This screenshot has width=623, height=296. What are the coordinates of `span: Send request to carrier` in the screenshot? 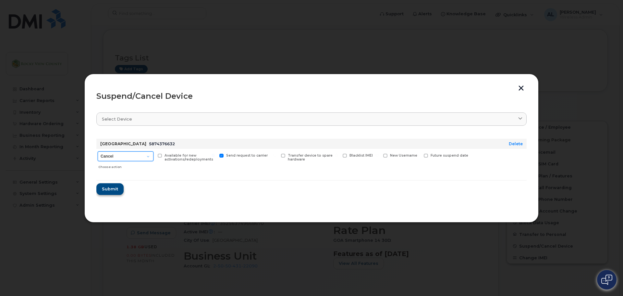 It's located at (247, 155).